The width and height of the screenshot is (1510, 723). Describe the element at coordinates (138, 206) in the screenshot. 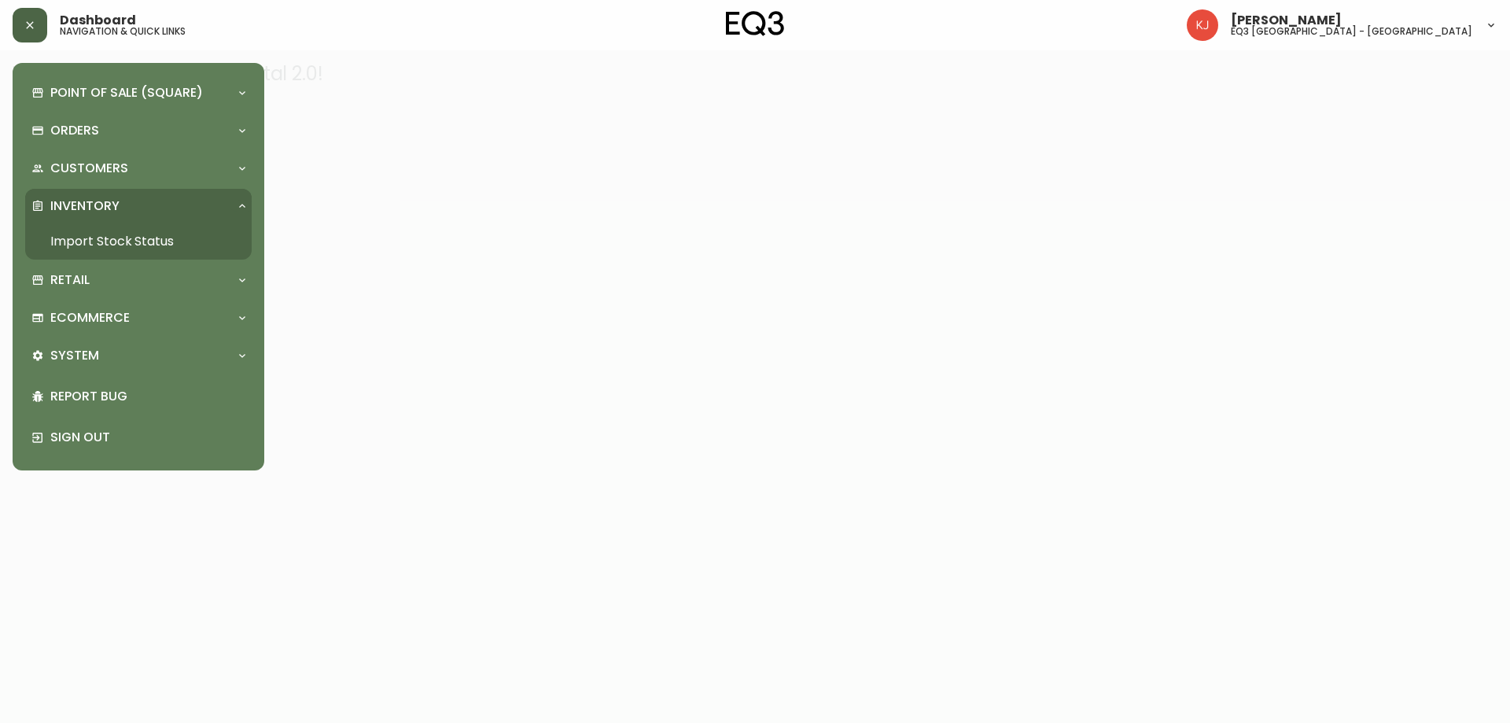

I see `div: Inventory` at that location.